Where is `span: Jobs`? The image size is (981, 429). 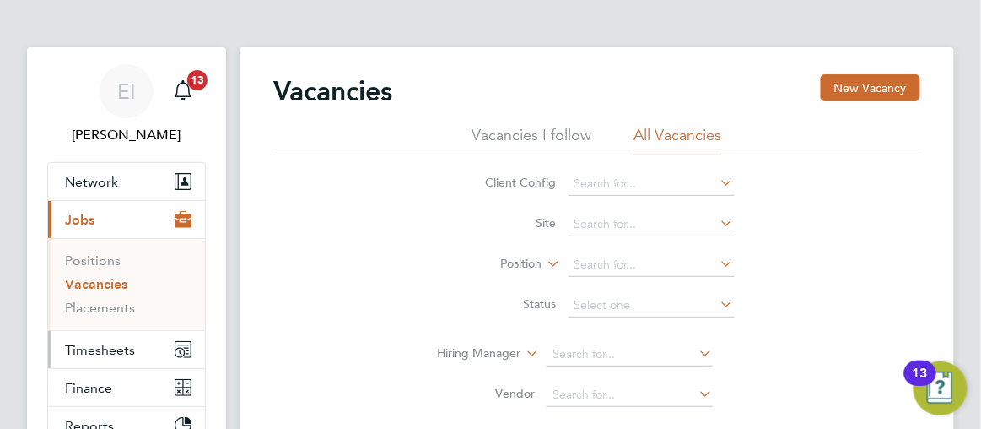
span: Jobs is located at coordinates (79, 219).